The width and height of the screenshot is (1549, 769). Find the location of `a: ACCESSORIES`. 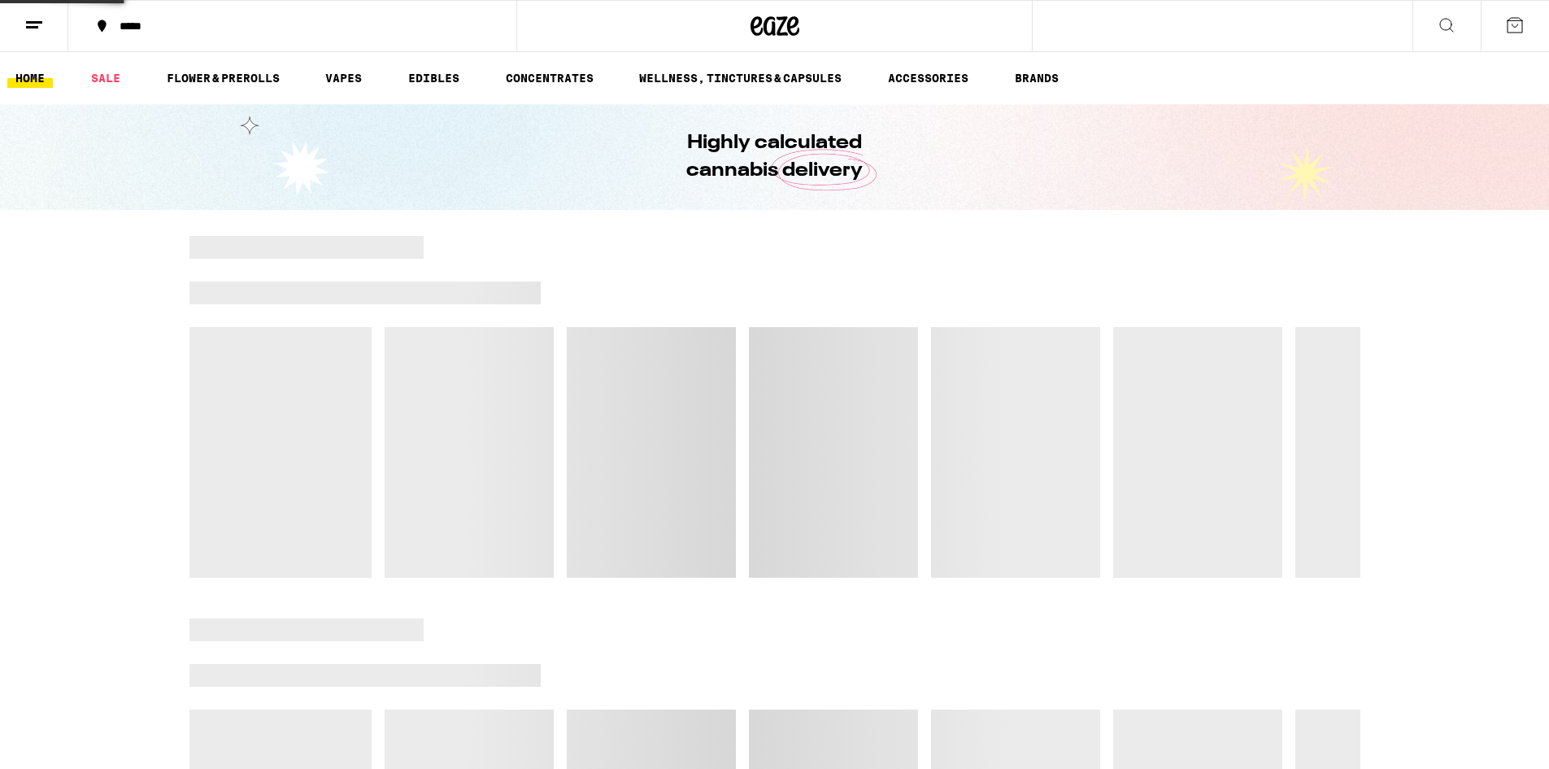

a: ACCESSORIES is located at coordinates (928, 78).